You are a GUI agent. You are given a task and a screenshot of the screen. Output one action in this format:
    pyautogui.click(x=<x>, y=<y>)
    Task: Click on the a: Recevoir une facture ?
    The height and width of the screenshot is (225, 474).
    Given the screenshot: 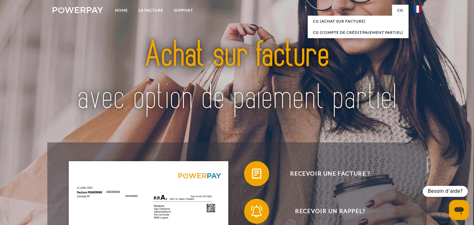 What is the action you would take?
    pyautogui.click(x=325, y=174)
    